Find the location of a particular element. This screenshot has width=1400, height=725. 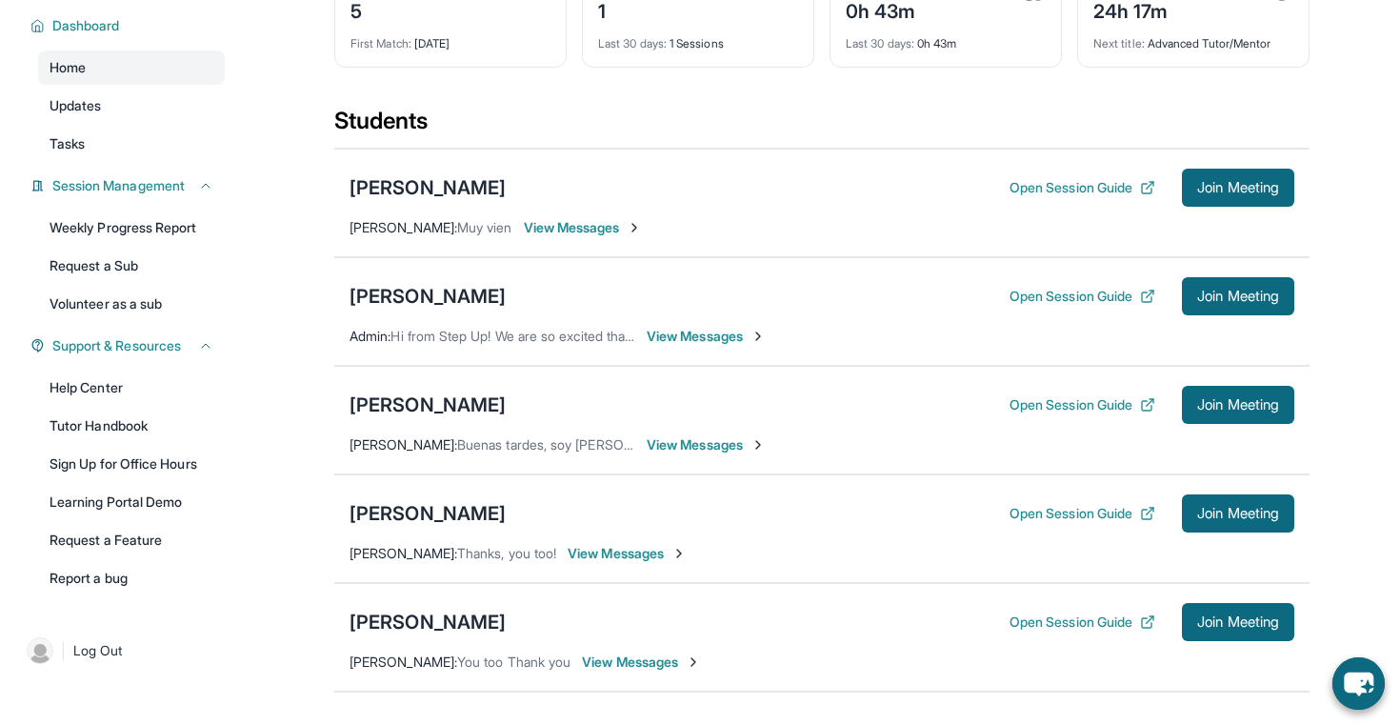

span: Admin : is located at coordinates (370, 335).